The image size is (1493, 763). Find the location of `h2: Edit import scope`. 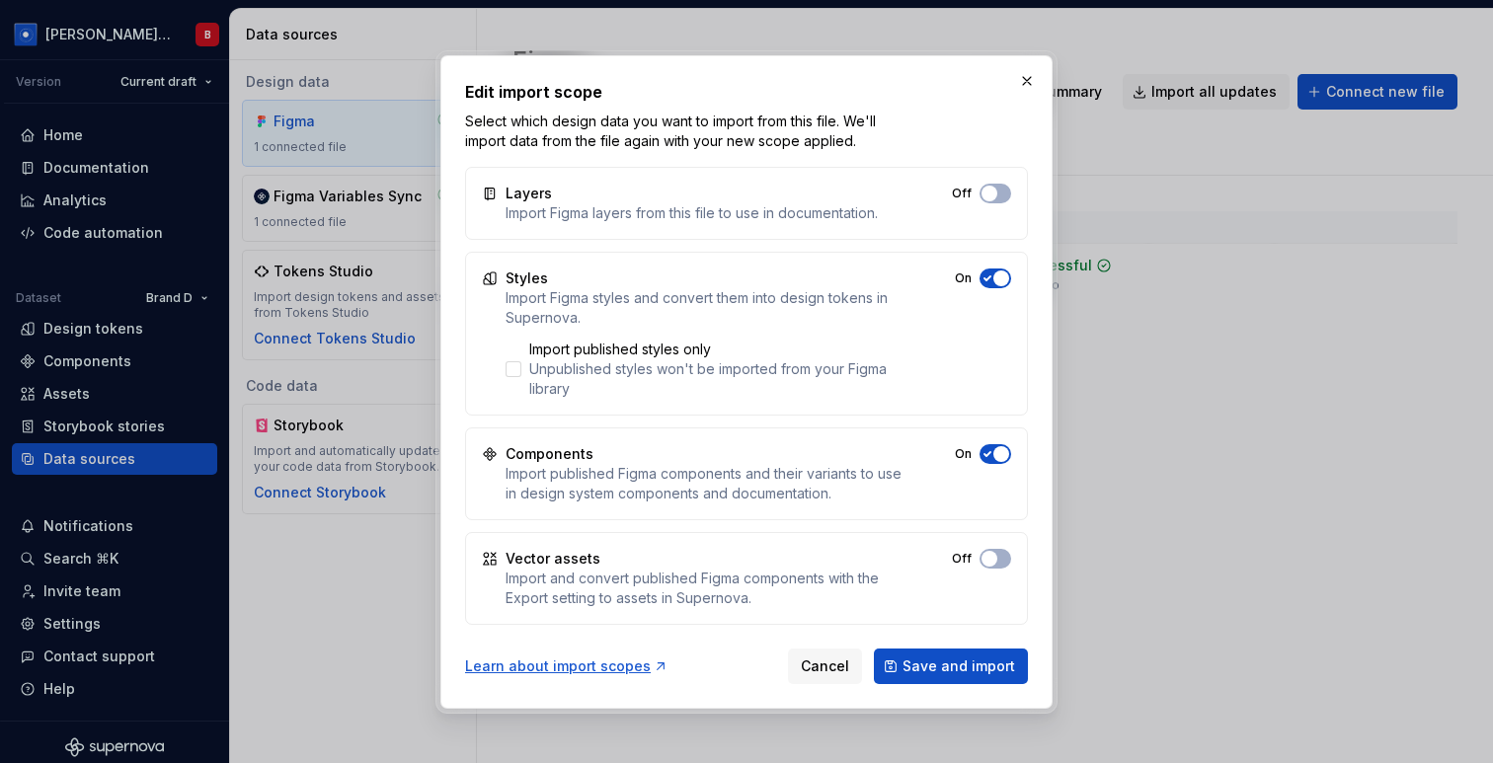

h2: Edit import scope is located at coordinates (747, 92).